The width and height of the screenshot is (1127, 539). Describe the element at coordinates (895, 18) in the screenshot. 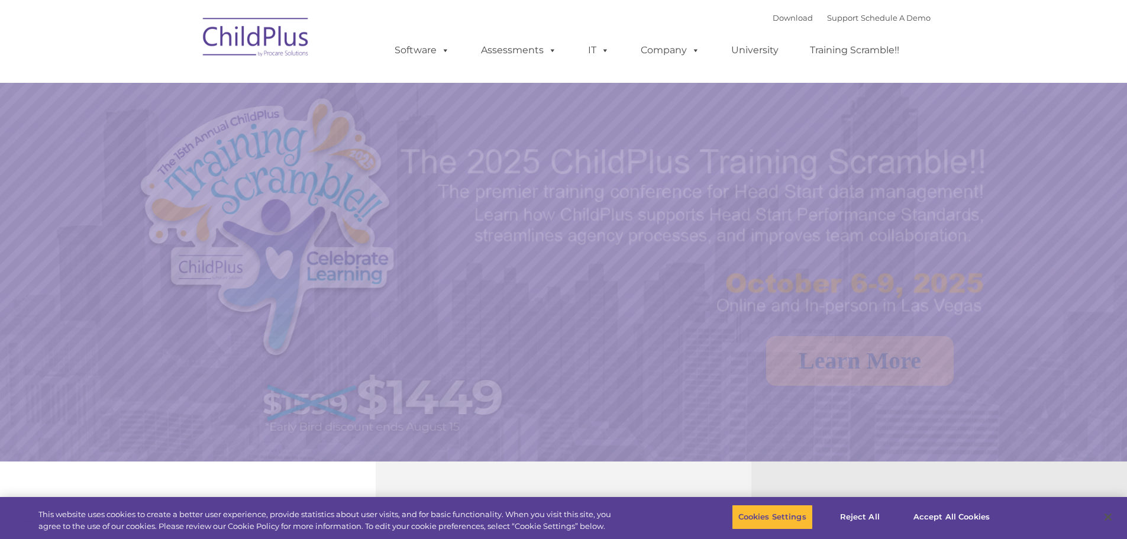

I see `a: Schedule A Demo` at that location.